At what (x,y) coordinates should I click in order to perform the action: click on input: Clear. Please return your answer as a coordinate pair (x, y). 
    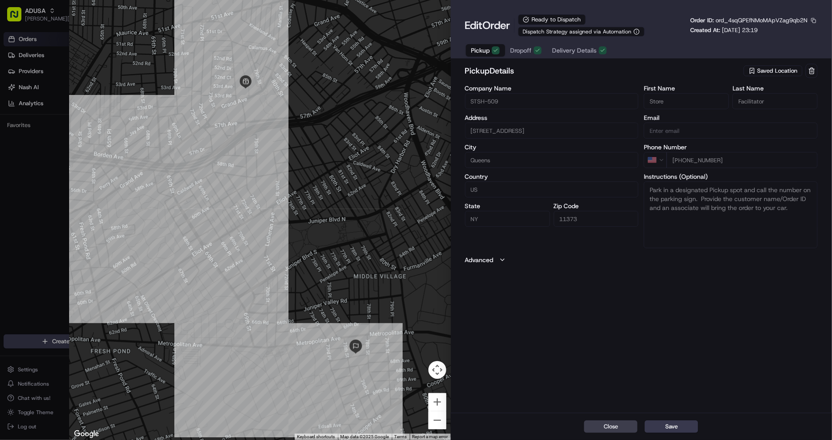
    Looking at the image, I should click on (85, 62).